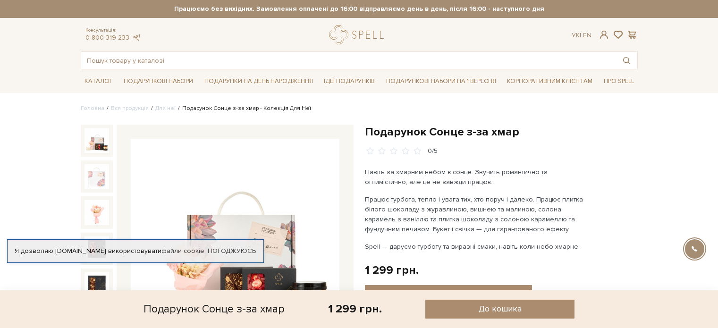 This screenshot has width=718, height=328. What do you see at coordinates (348, 60) in the screenshot?
I see `input: Пошук товару у каталозі` at bounding box center [348, 60].